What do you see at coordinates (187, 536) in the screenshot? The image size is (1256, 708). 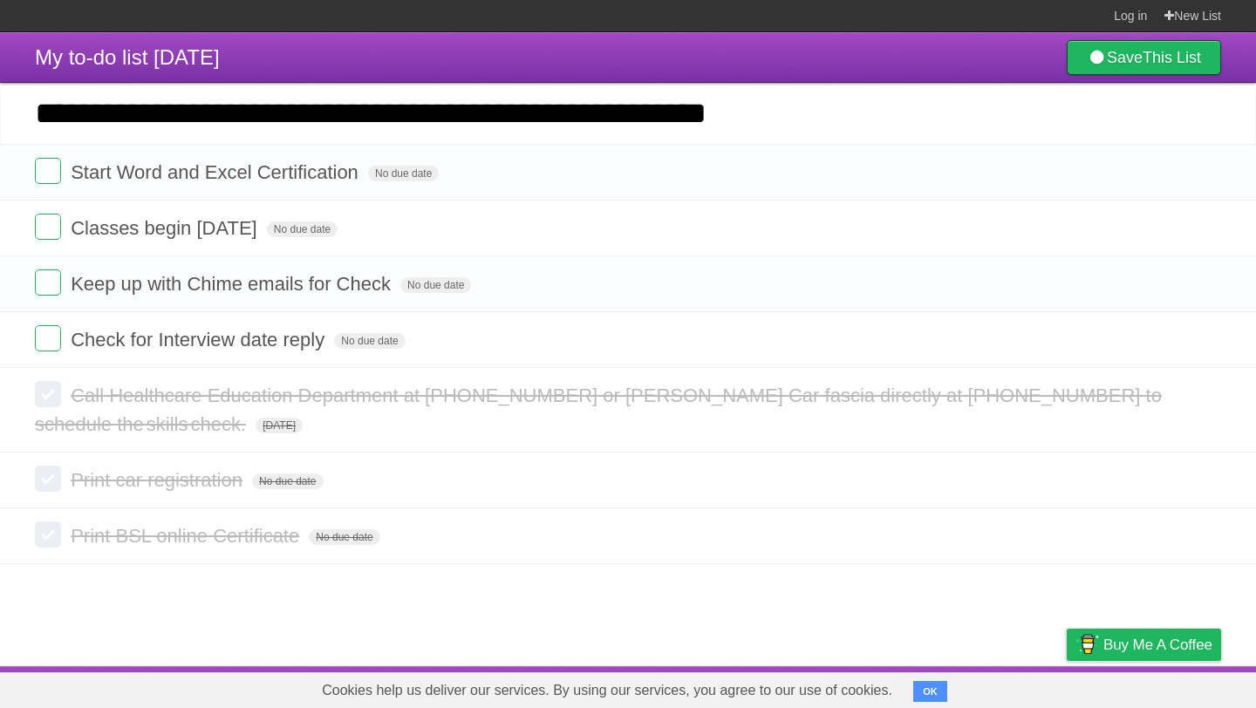 I see `span: Print BSL online Certificate` at bounding box center [187, 536].